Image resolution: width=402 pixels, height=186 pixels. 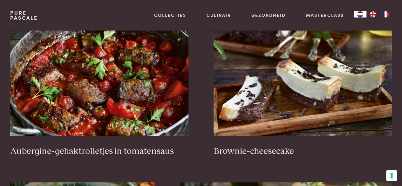 What do you see at coordinates (302, 83) in the screenshot?
I see `a: Brownie-cheesecake Brownie-cheesecake` at bounding box center [302, 83].